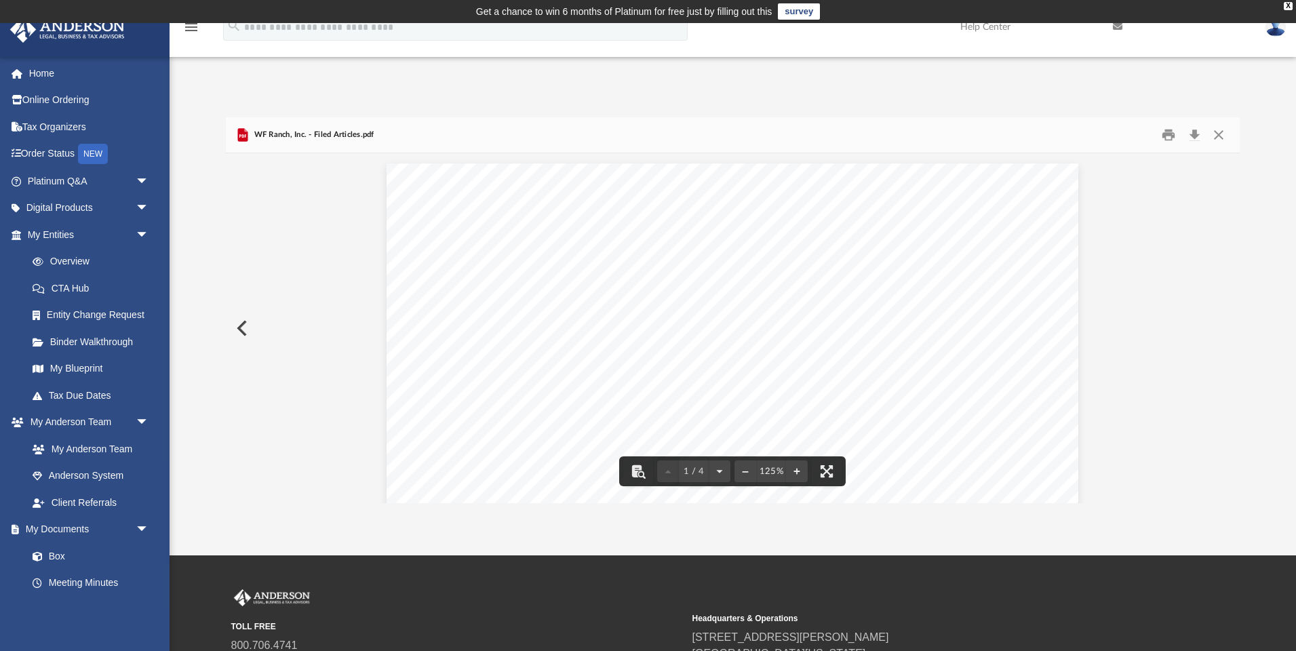 This screenshot has width=1296, height=651. What do you see at coordinates (86, 423) in the screenshot?
I see `a: My Anderson Teamarrow_drop_down` at bounding box center [86, 423].